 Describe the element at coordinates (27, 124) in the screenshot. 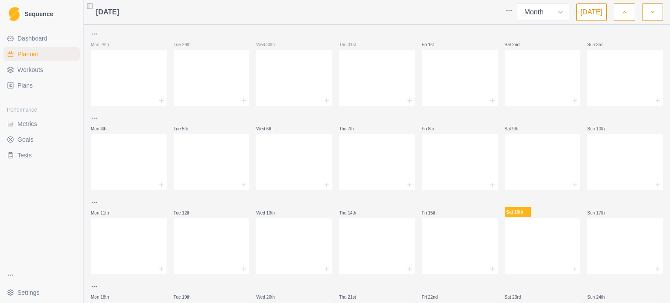

I see `span: Metrics` at that location.